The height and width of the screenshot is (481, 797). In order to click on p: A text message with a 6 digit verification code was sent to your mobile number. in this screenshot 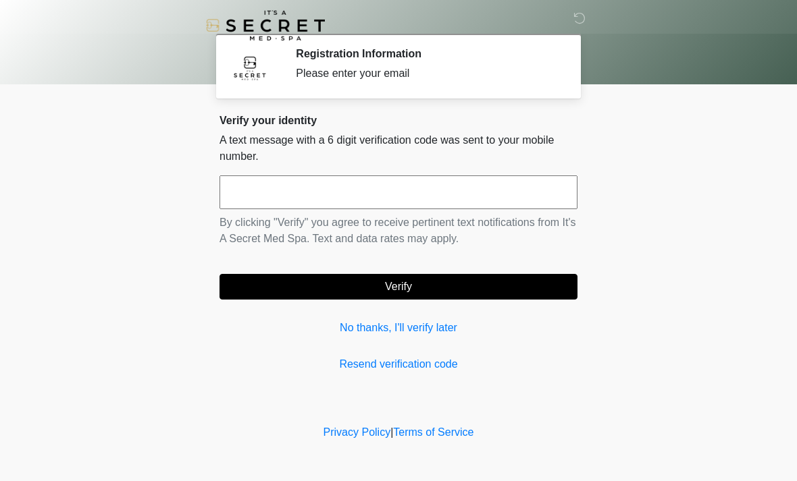, I will do `click(398, 149)`.